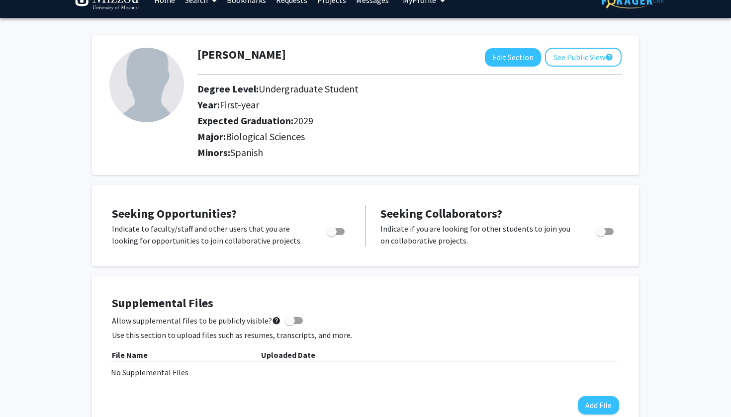 This screenshot has width=731, height=417. I want to click on span: Allow supplemental files to be publicly visible?, so click(196, 321).